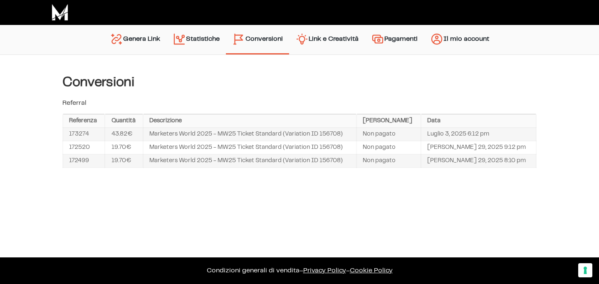 The width and height of the screenshot is (599, 284). What do you see at coordinates (394, 39) in the screenshot?
I see `a: Pagamenti` at bounding box center [394, 39].